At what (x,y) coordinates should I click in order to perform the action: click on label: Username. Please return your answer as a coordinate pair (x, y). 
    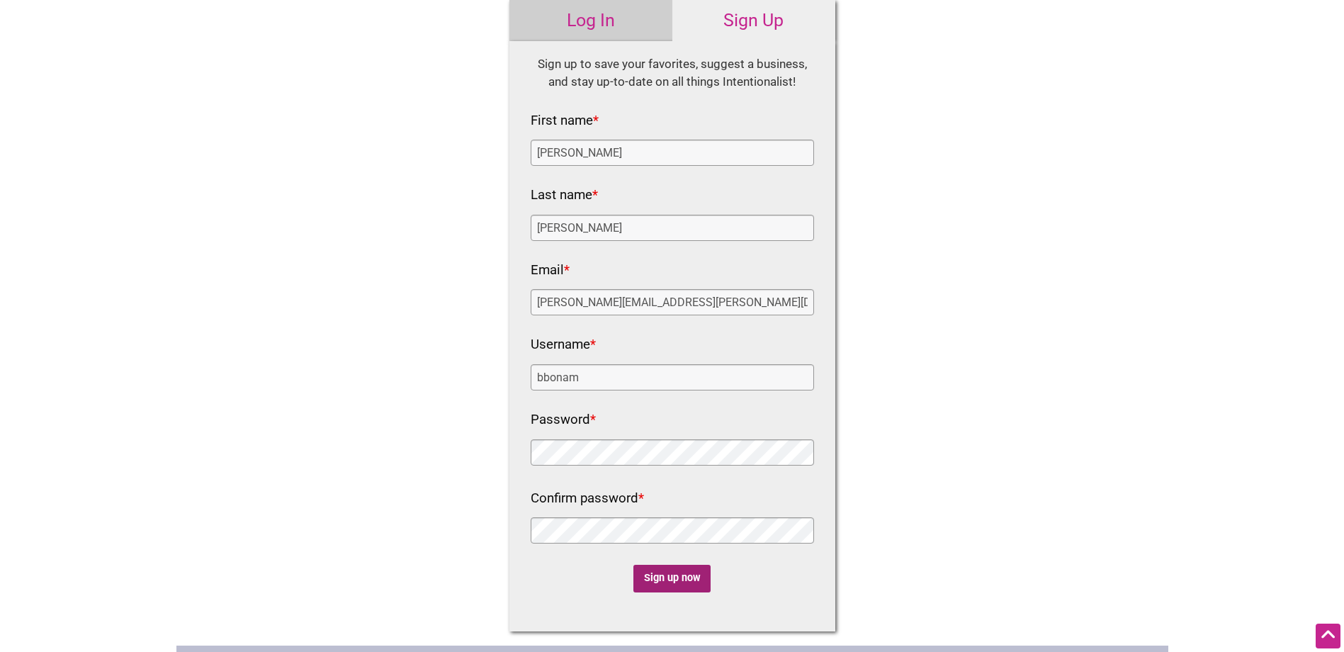
    Looking at the image, I should click on (563, 345).